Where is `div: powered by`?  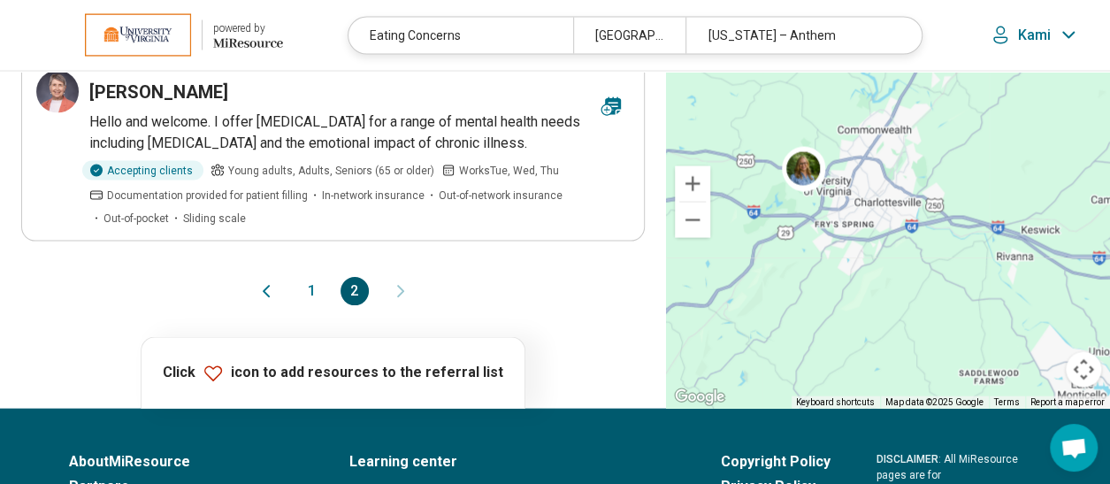 div: powered by is located at coordinates (248, 28).